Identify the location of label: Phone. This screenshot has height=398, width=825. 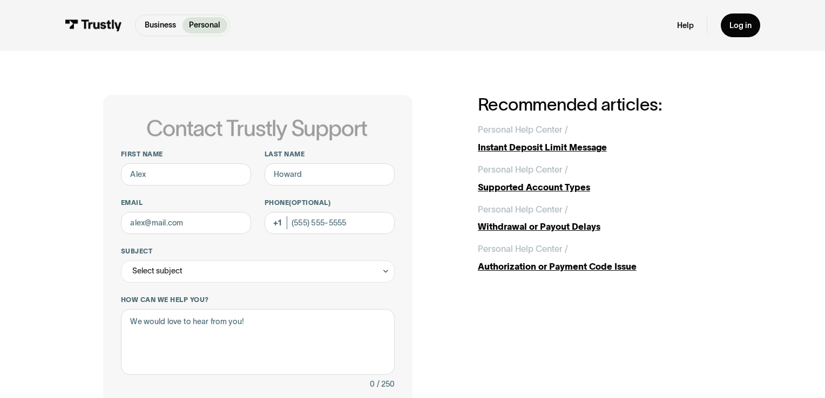
(329, 203).